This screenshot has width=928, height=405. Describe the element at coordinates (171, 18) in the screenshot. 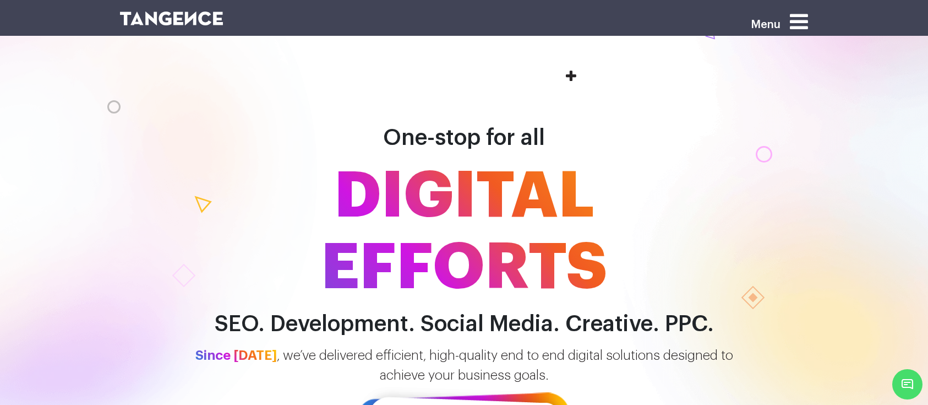

I see `img: logo SVG` at that location.